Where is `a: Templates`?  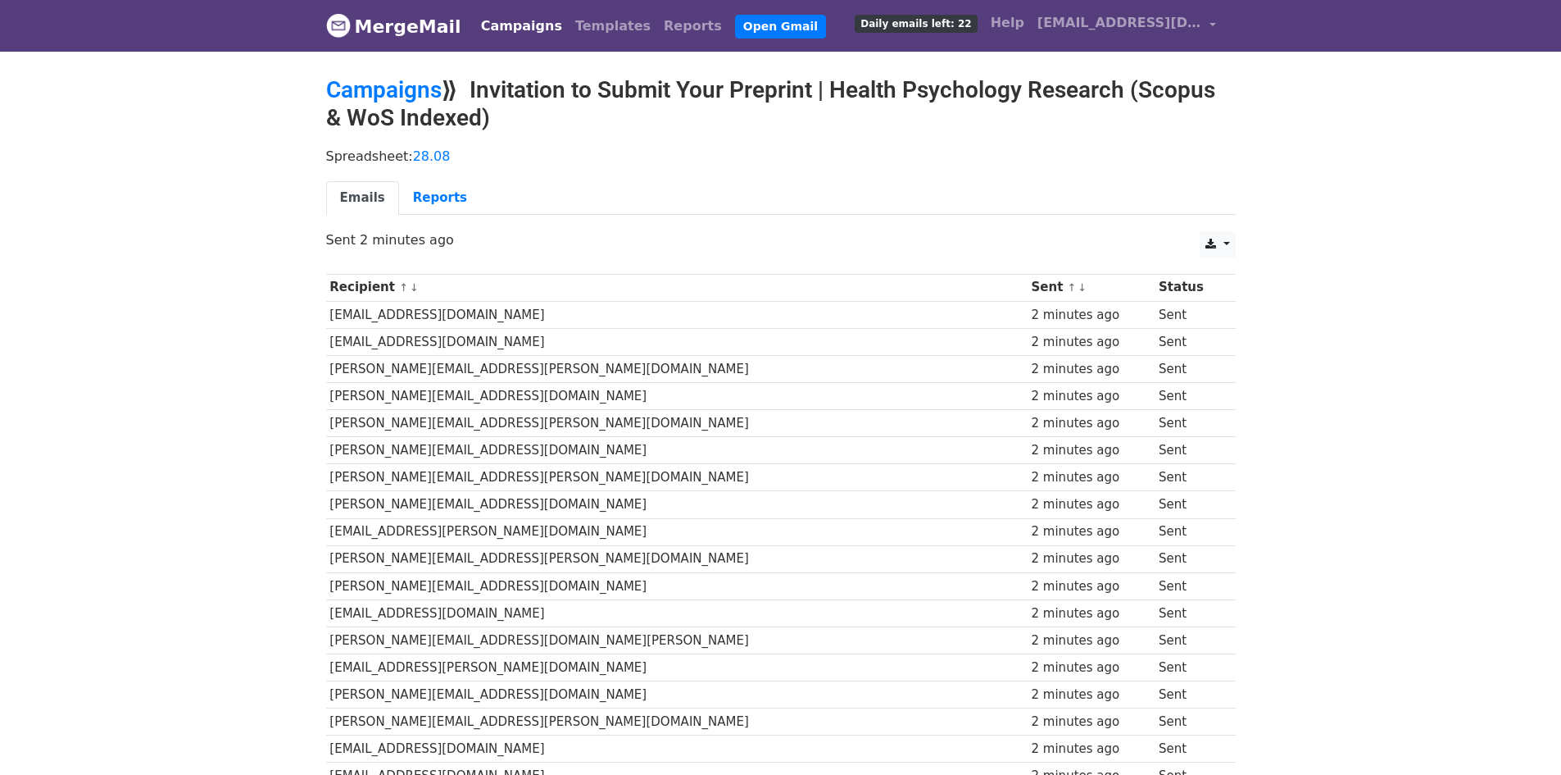
a: Templates is located at coordinates (613, 26).